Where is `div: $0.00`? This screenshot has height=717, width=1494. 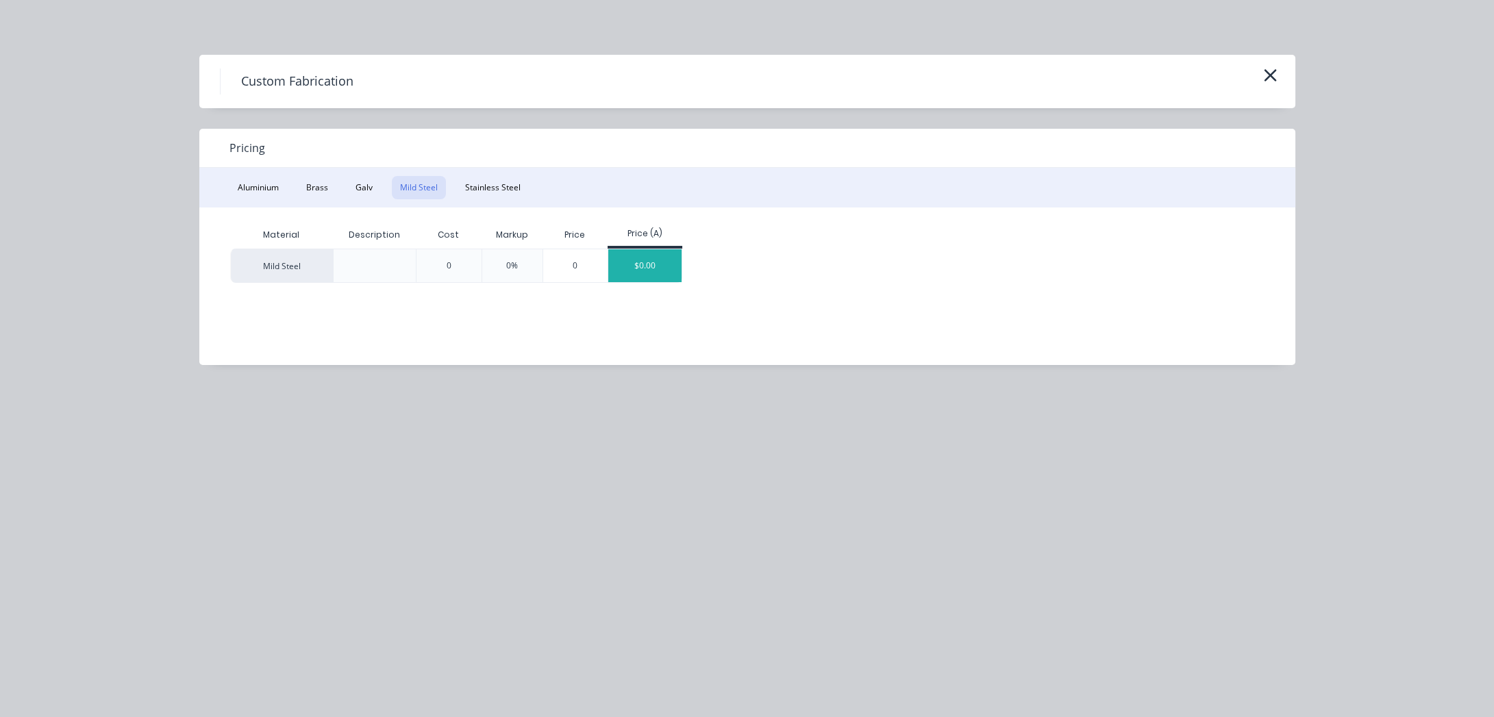 div: $0.00 is located at coordinates (644, 266).